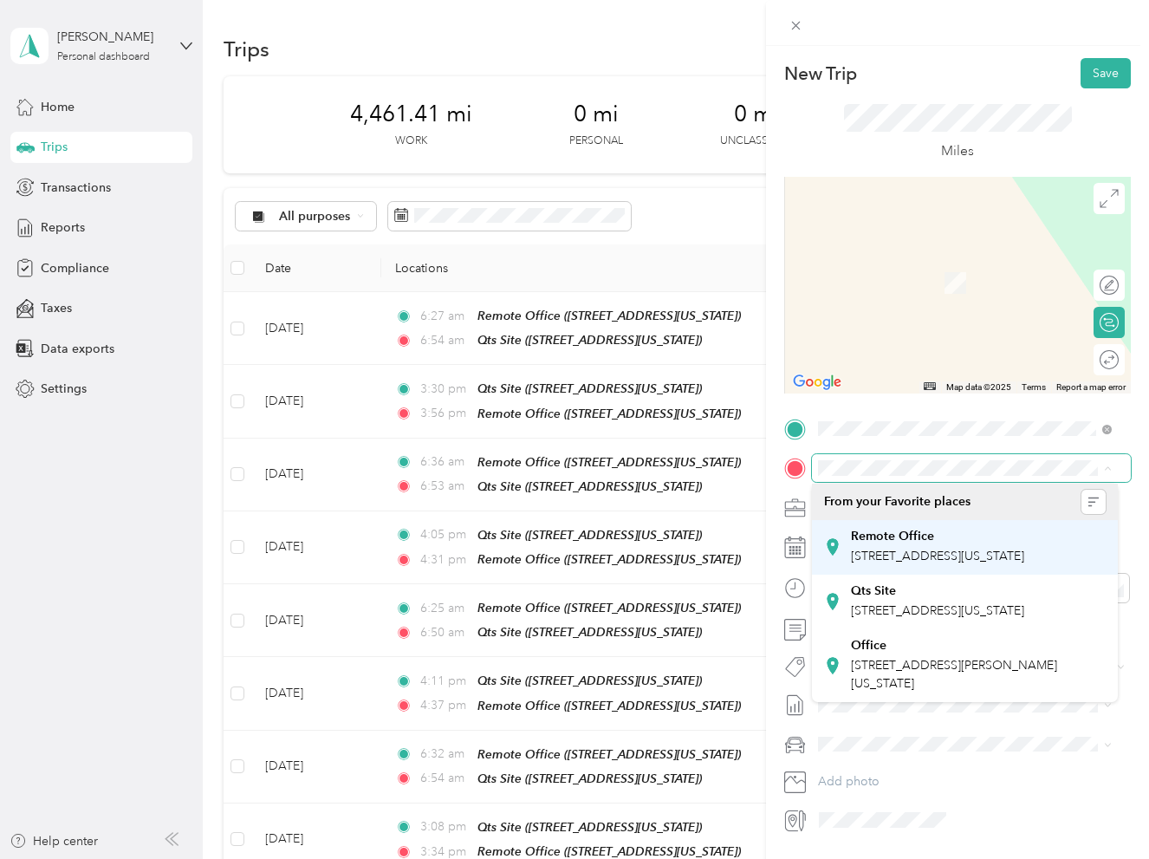  What do you see at coordinates (1091, 387) in the screenshot?
I see `a: Report a map error` at bounding box center [1091, 387].